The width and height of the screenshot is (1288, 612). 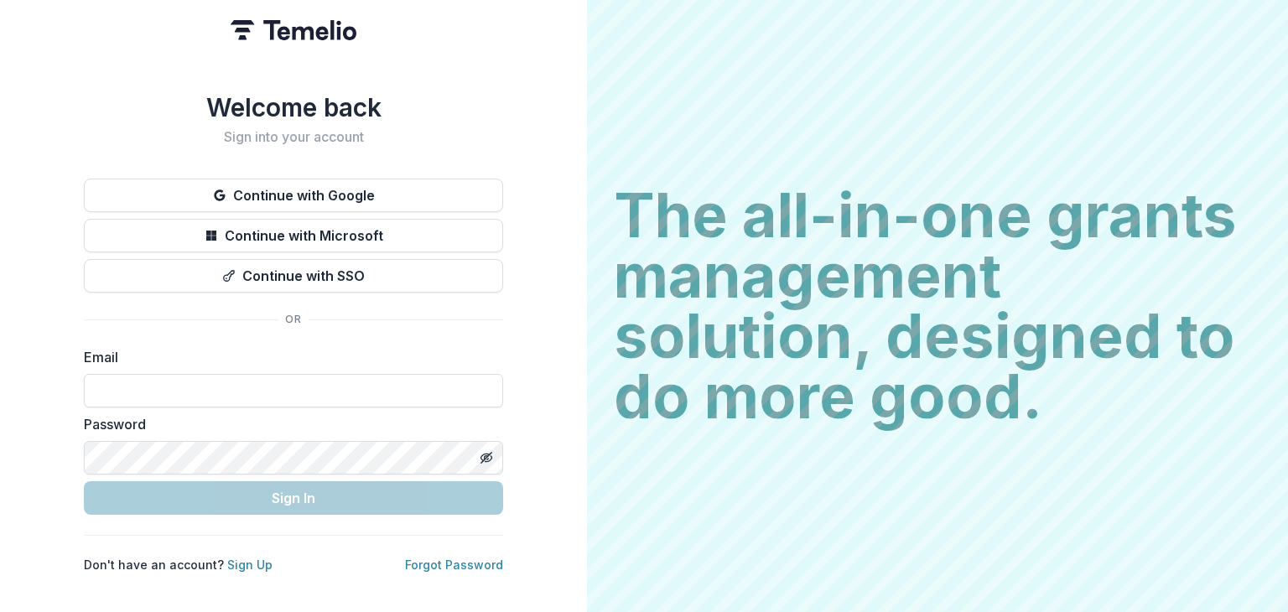 I want to click on label: Password, so click(x=288, y=424).